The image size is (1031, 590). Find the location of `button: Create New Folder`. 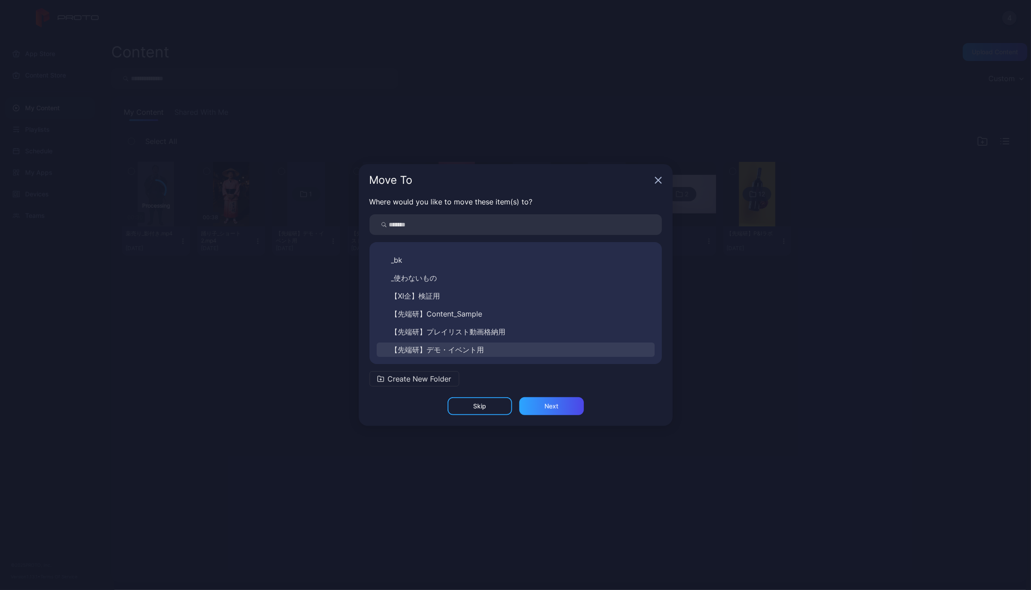

button: Create New Folder is located at coordinates (414, 379).